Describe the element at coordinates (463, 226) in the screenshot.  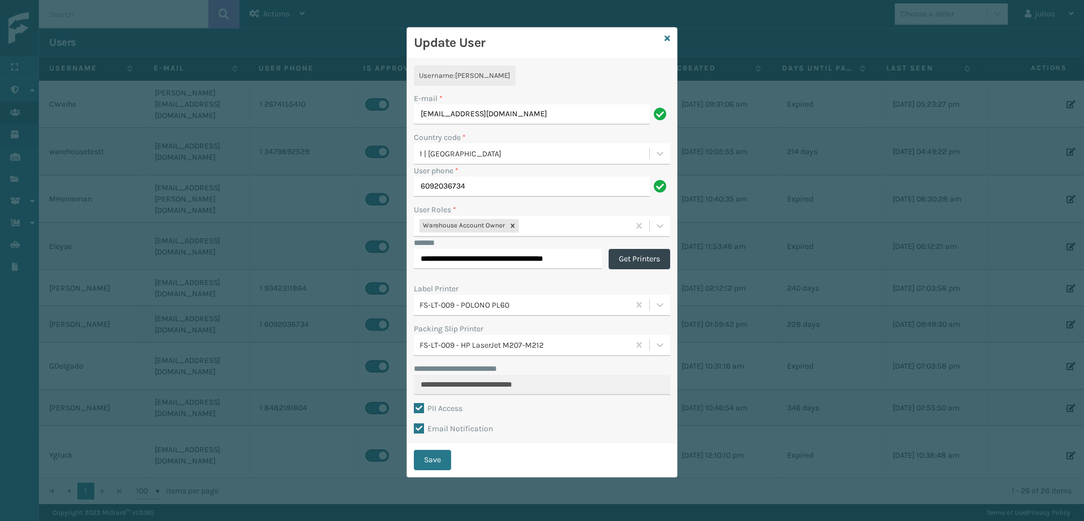
I see `div: Warehouse Account Owner` at that location.